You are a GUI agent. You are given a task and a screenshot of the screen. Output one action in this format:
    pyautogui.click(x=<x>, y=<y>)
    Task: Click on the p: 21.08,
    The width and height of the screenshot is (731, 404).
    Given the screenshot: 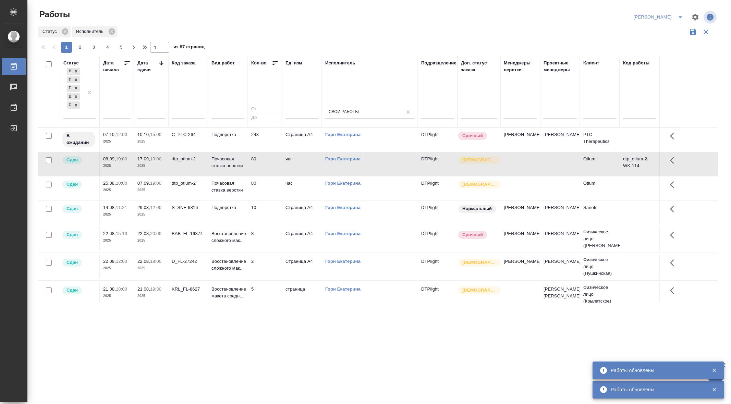 What is the action you would take?
    pyautogui.click(x=144, y=289)
    